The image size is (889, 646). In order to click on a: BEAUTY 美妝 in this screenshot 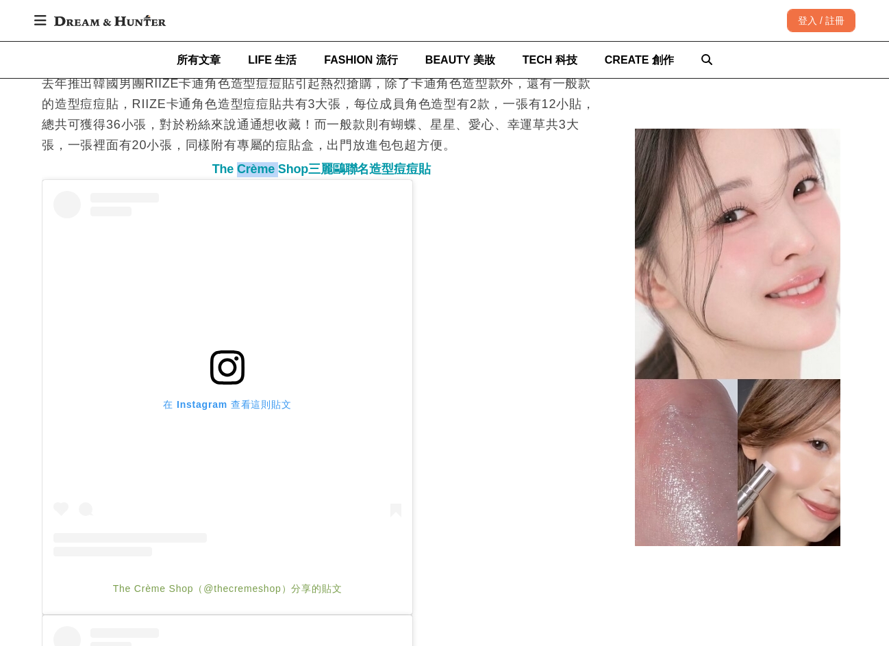, I will do `click(460, 60)`.